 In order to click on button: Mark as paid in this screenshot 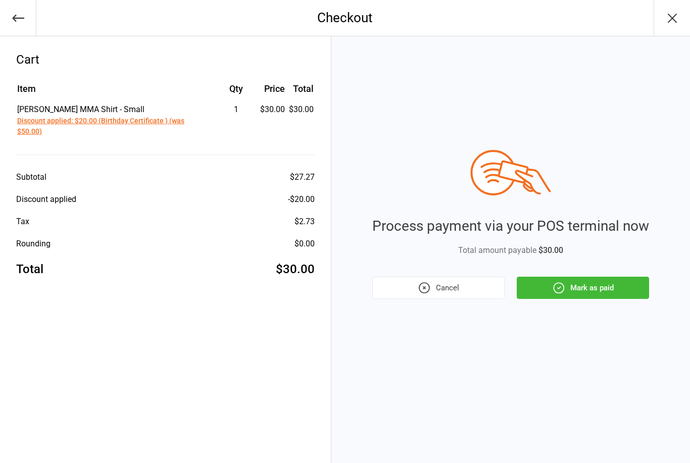, I will do `click(583, 288)`.